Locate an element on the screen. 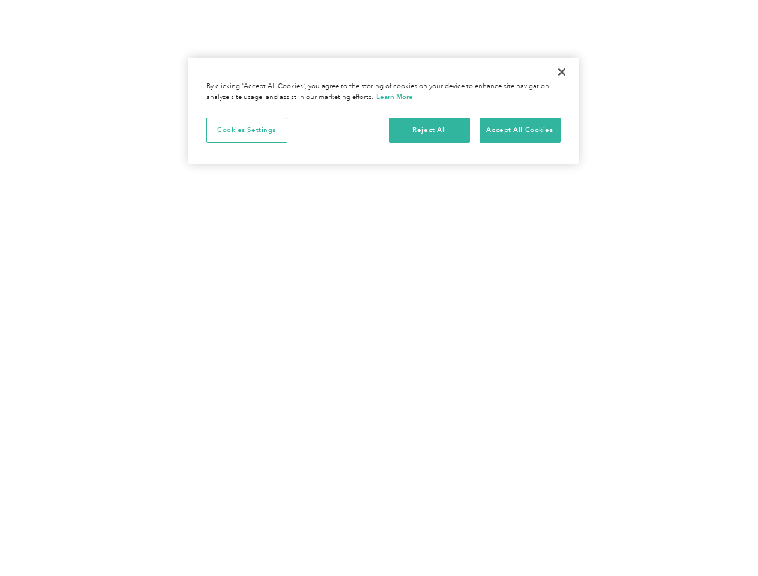 Image resolution: width=758 pixels, height=576 pixels. button: Cookies Settings is located at coordinates (247, 130).